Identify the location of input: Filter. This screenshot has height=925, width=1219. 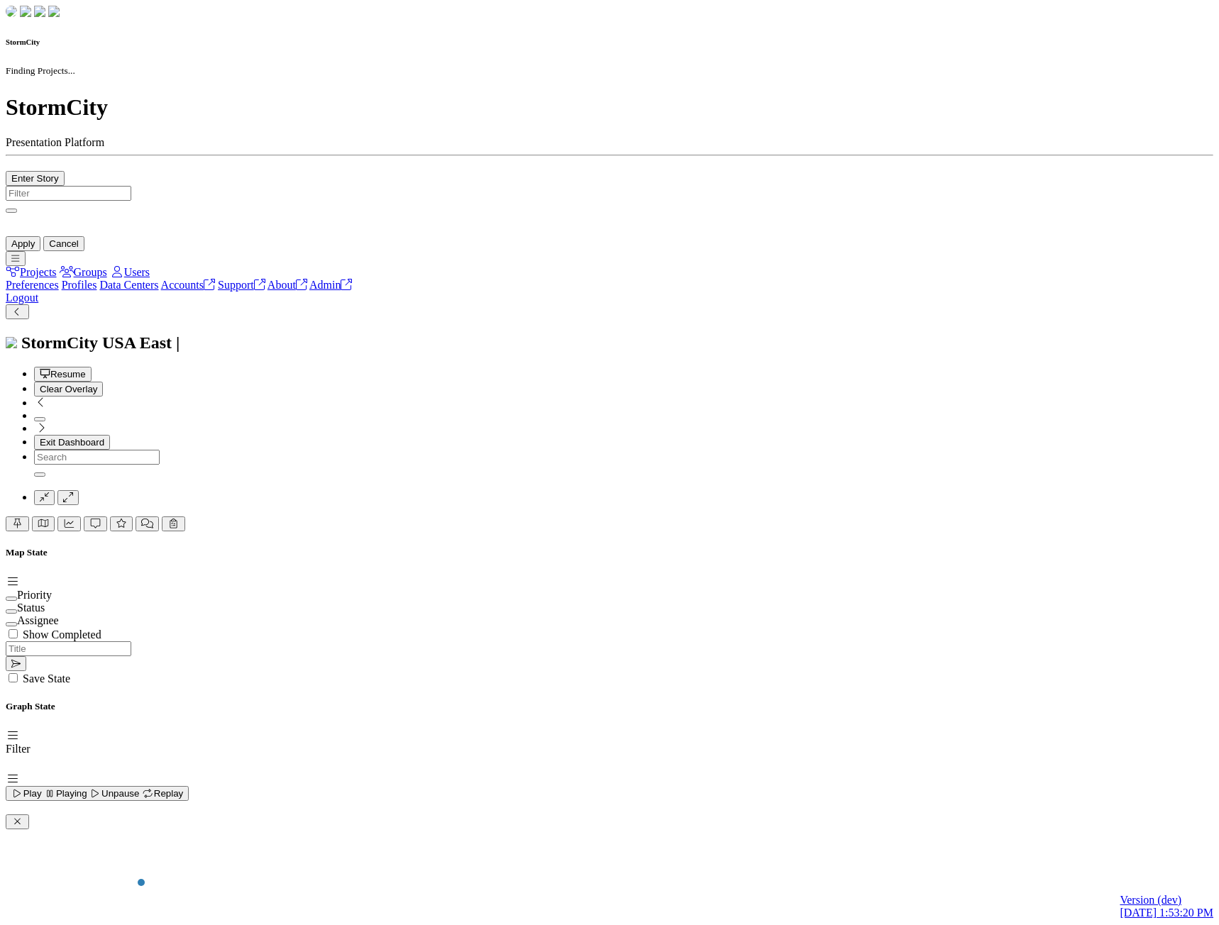
(68, 193).